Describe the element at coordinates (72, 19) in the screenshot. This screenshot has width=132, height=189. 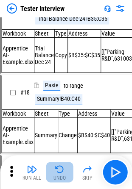
I see `div: 'Trial Balance Dec-24'!B35:C35` at that location.